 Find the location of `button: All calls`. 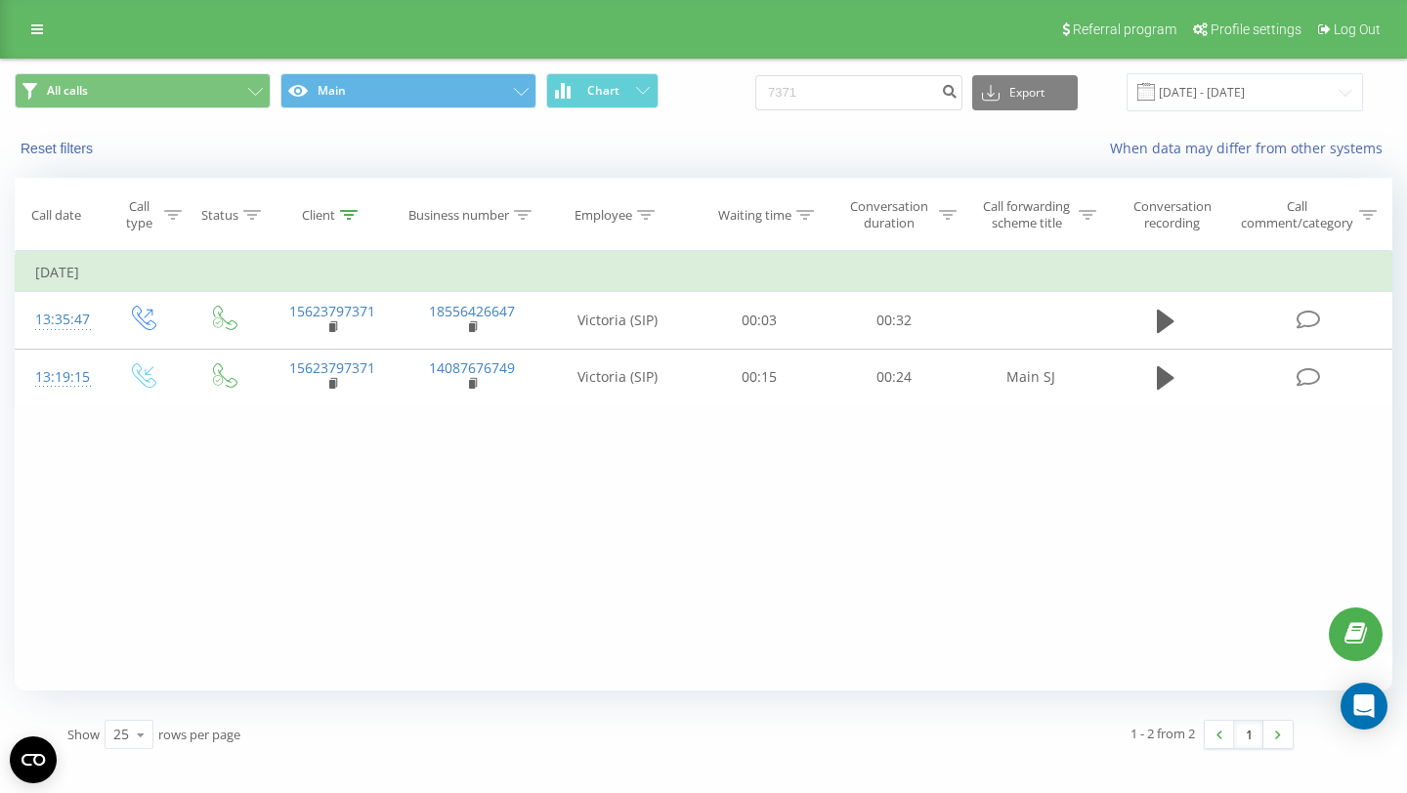

button: All calls is located at coordinates (143, 91).